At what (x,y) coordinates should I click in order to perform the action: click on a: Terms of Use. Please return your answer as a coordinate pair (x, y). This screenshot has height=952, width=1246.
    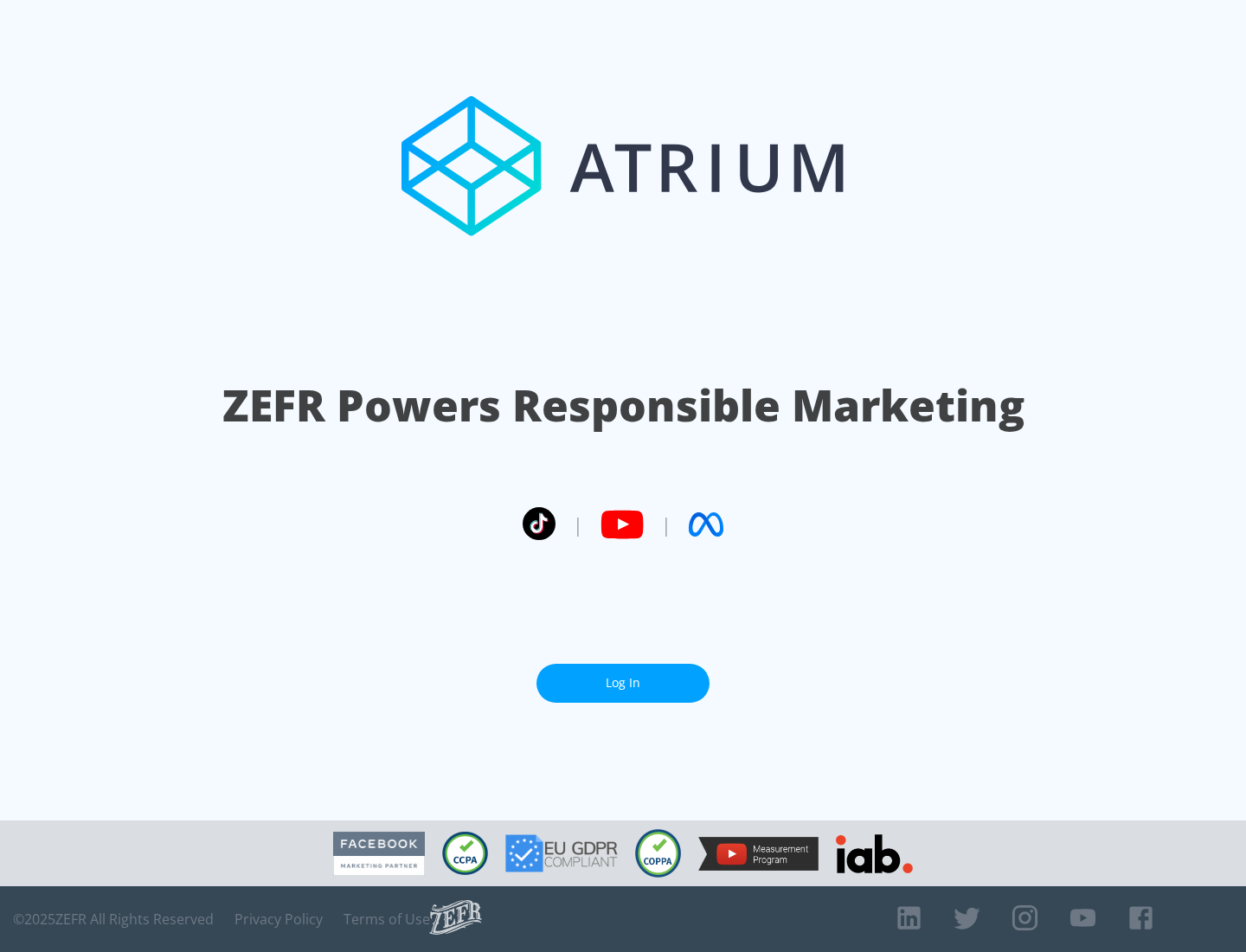
    Looking at the image, I should click on (387, 919).